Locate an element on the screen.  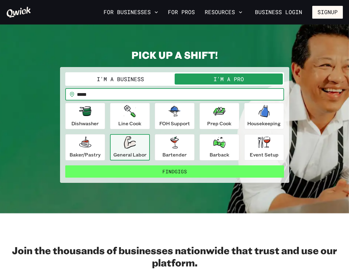
button: Event Setup is located at coordinates (264, 147).